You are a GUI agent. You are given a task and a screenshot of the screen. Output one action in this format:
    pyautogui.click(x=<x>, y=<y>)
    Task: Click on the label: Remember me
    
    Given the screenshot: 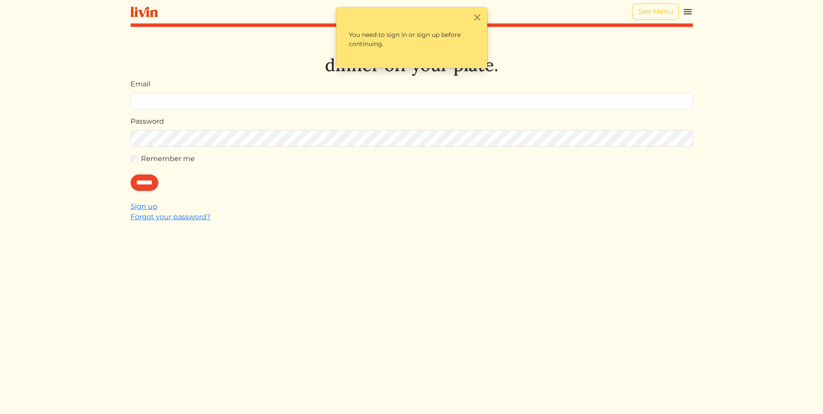 What is the action you would take?
    pyautogui.click(x=168, y=159)
    